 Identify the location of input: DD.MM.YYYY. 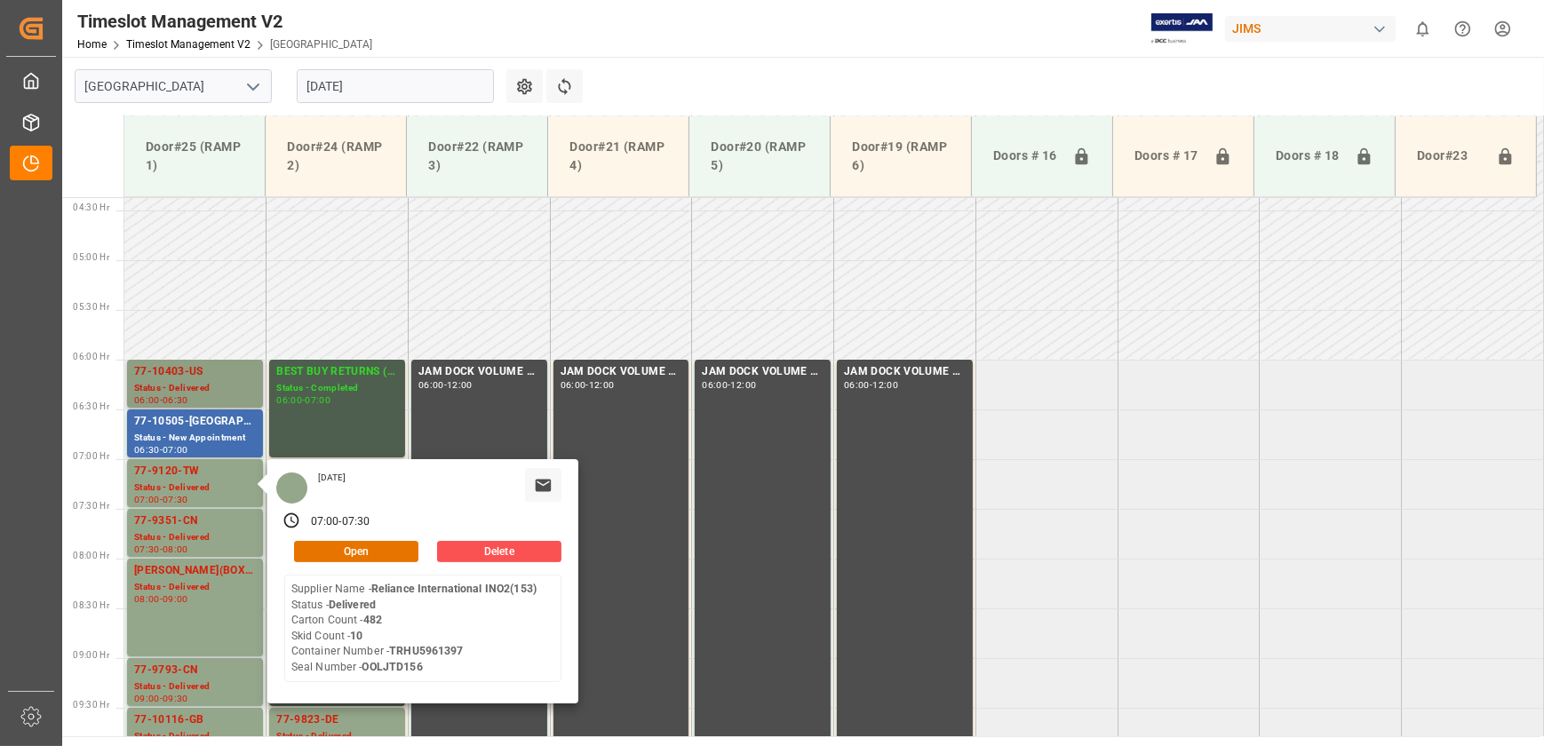
(395, 86).